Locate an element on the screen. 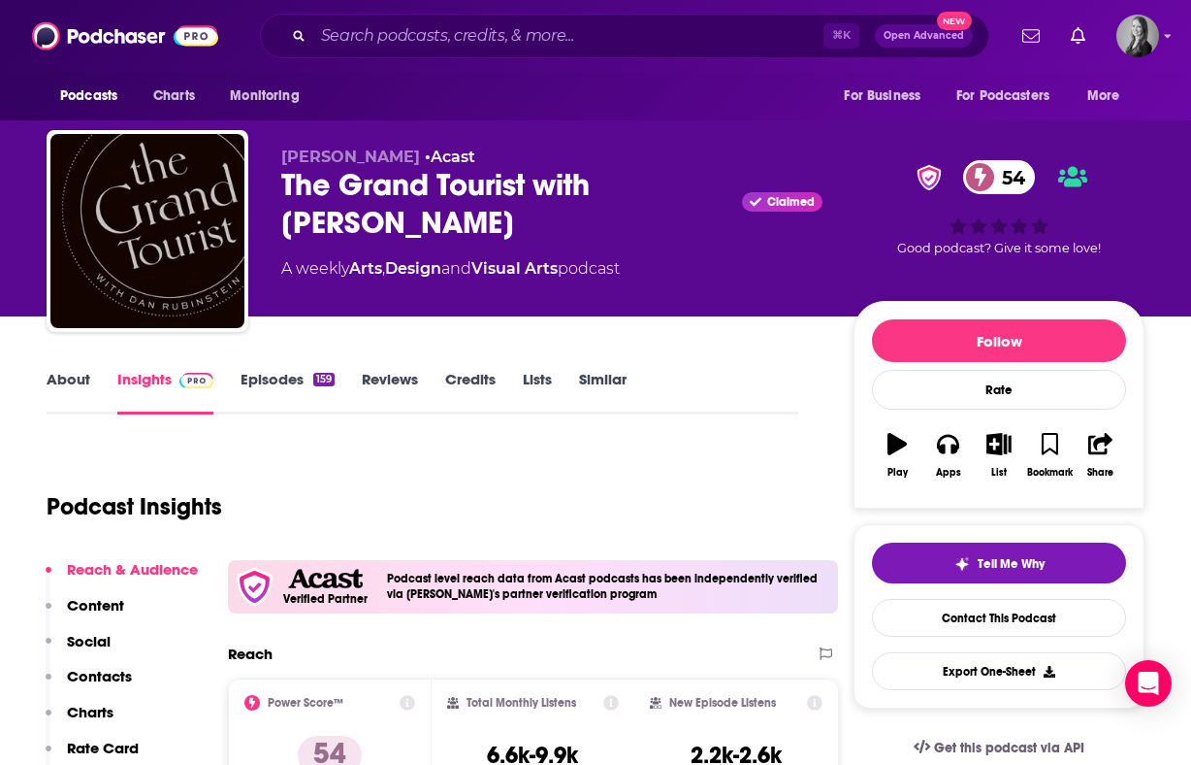 Image resolution: width=1191 pixels, height=765 pixels. span: Logged in as katieTBG is located at coordinates (1138, 36).